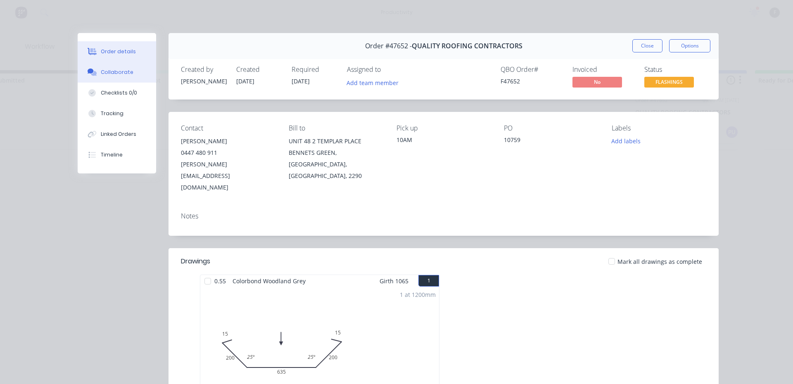 Image resolution: width=793 pixels, height=384 pixels. I want to click on div: Required, so click(314, 69).